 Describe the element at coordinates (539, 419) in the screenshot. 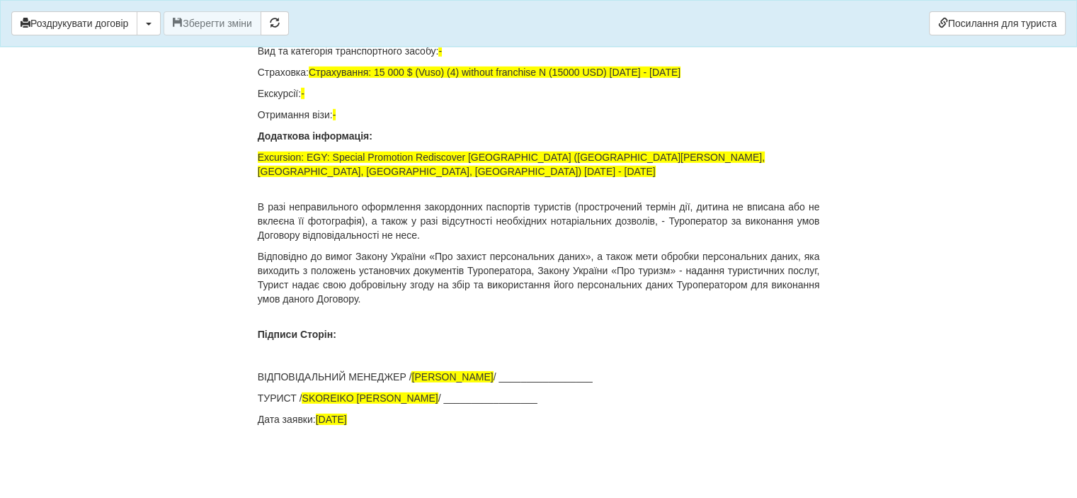

I see `p: Дата заявки:` at that location.